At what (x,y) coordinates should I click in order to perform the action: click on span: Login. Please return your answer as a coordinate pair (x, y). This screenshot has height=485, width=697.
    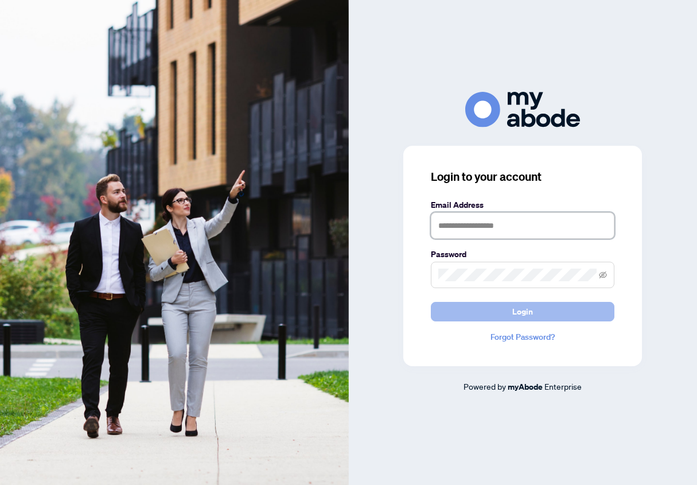
    Looking at the image, I should click on (523, 312).